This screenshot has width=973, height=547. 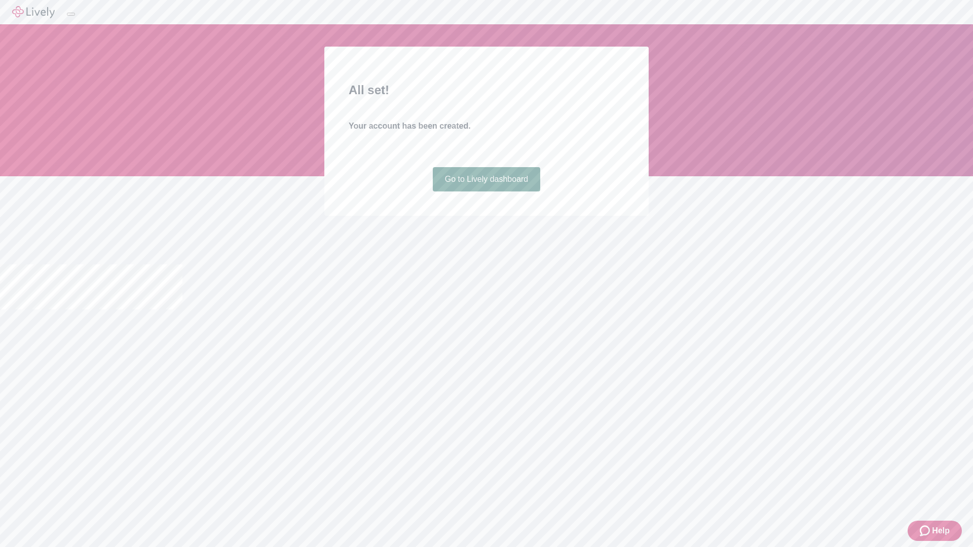 What do you see at coordinates (71, 14) in the screenshot?
I see `button: Log out` at bounding box center [71, 14].